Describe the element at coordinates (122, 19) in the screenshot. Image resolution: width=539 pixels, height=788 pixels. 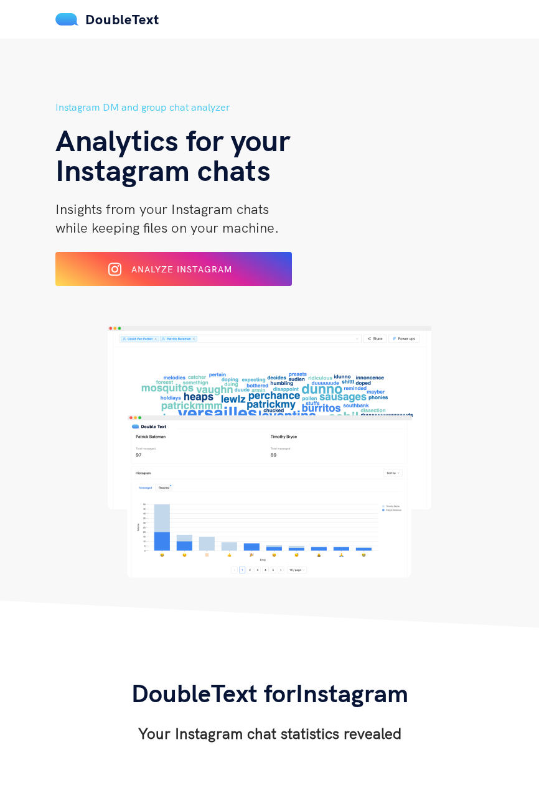
I see `span: DoubleText` at that location.